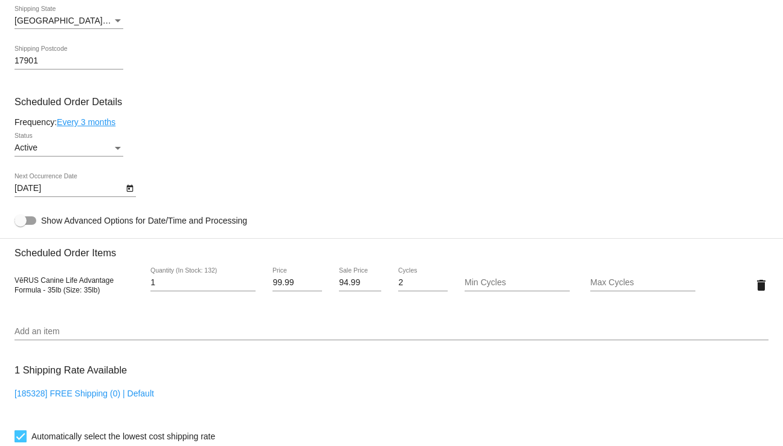  What do you see at coordinates (392, 122) in the screenshot?
I see `div: Frequency:` at bounding box center [392, 122].